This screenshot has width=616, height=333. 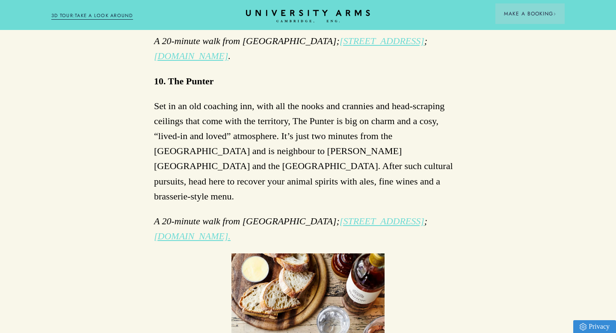 I want to click on p: Set in an old coaching inn, with all the nooks and crannies and head-scraping ceilings that come ..., so click(x=308, y=151).